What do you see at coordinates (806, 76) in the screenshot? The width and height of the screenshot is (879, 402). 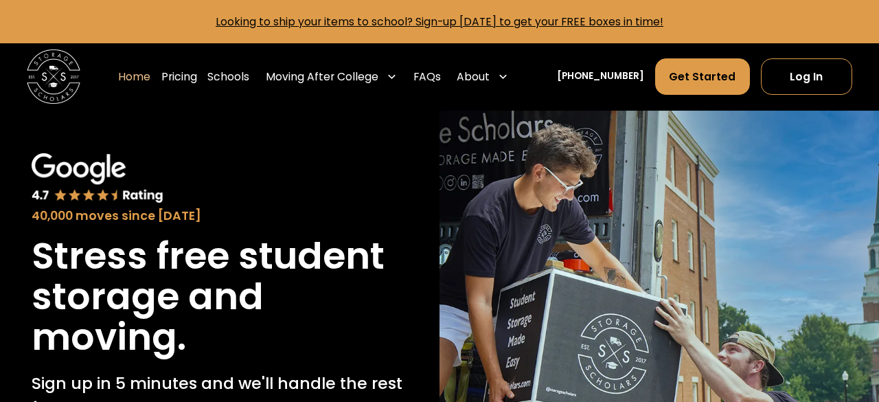 I see `a: Log In` at bounding box center [806, 76].